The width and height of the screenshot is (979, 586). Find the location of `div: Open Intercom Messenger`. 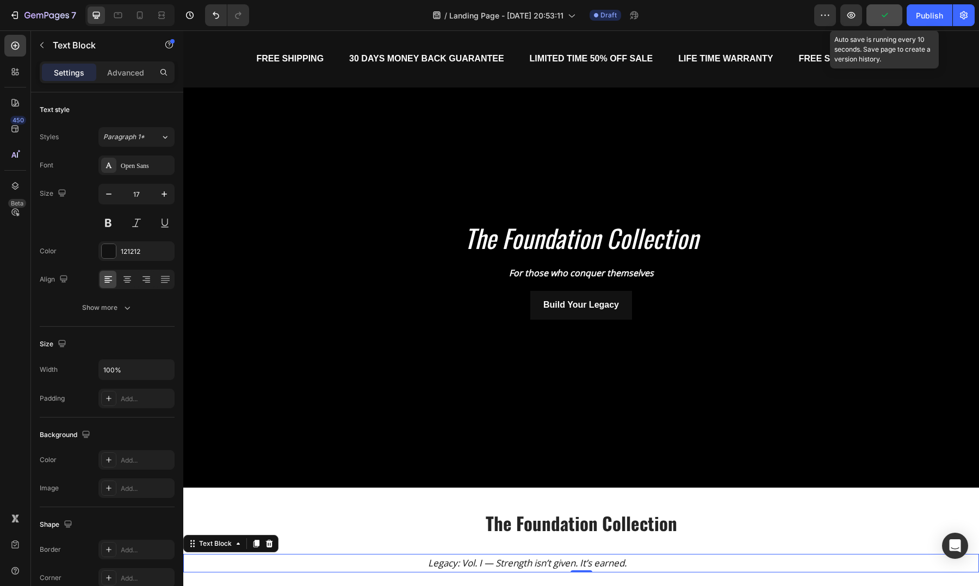

div: Open Intercom Messenger is located at coordinates (955, 546).